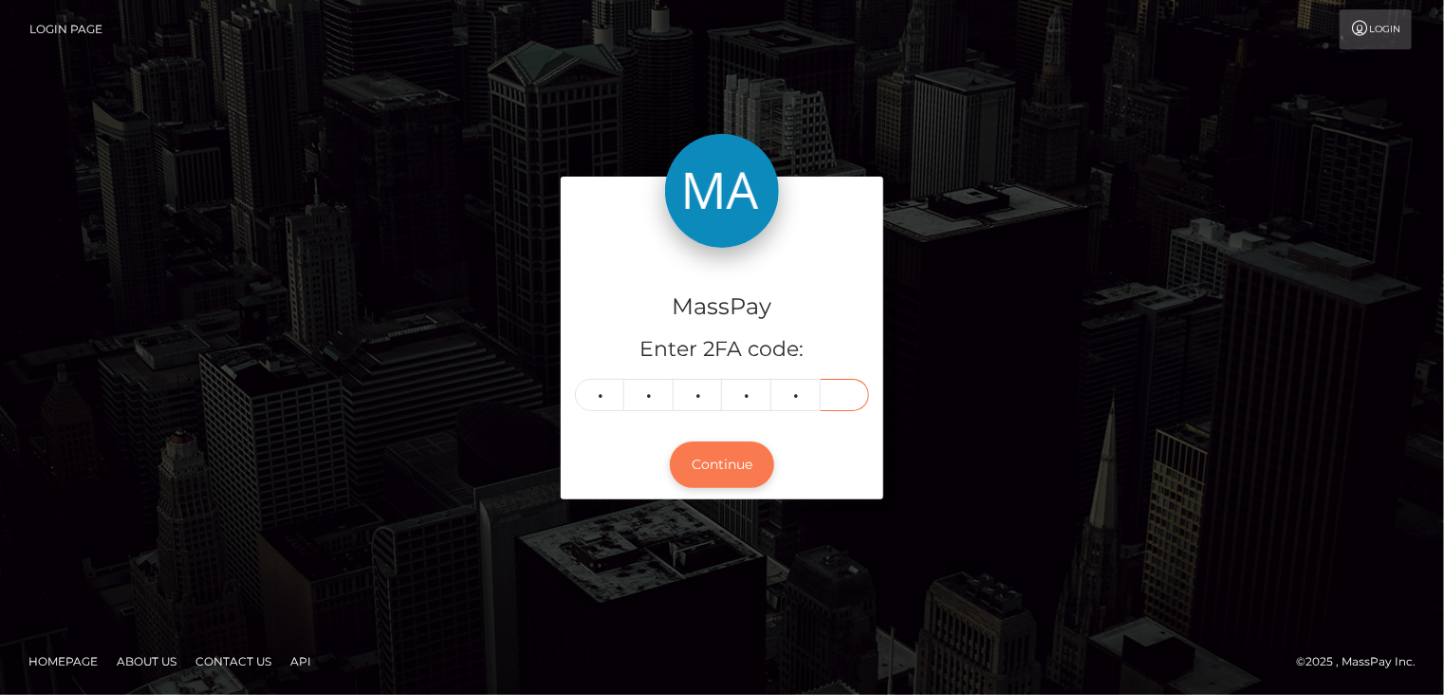 This screenshot has height=695, width=1444. What do you see at coordinates (1362, 661) in the screenshot?
I see `div: © 2025 , MassPay Inc.` at bounding box center [1362, 661].